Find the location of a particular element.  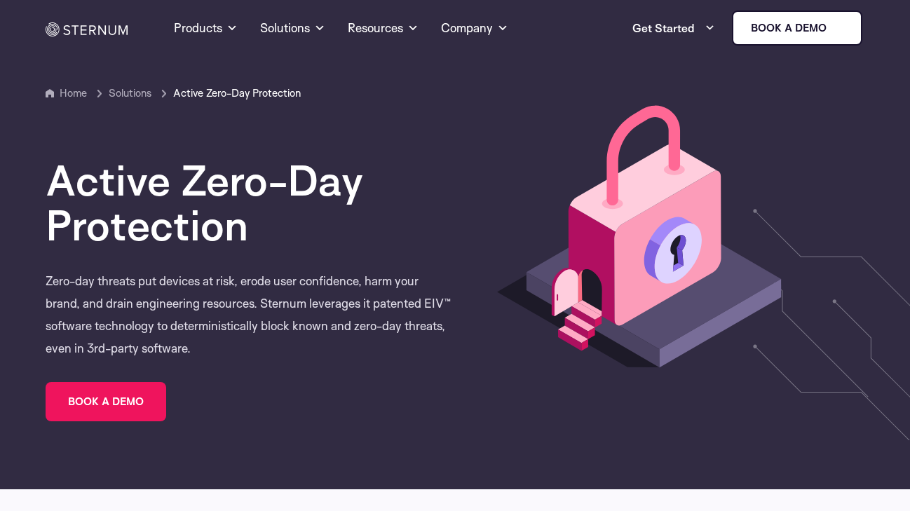

span: Active Zero-Day Protection is located at coordinates (237, 93).